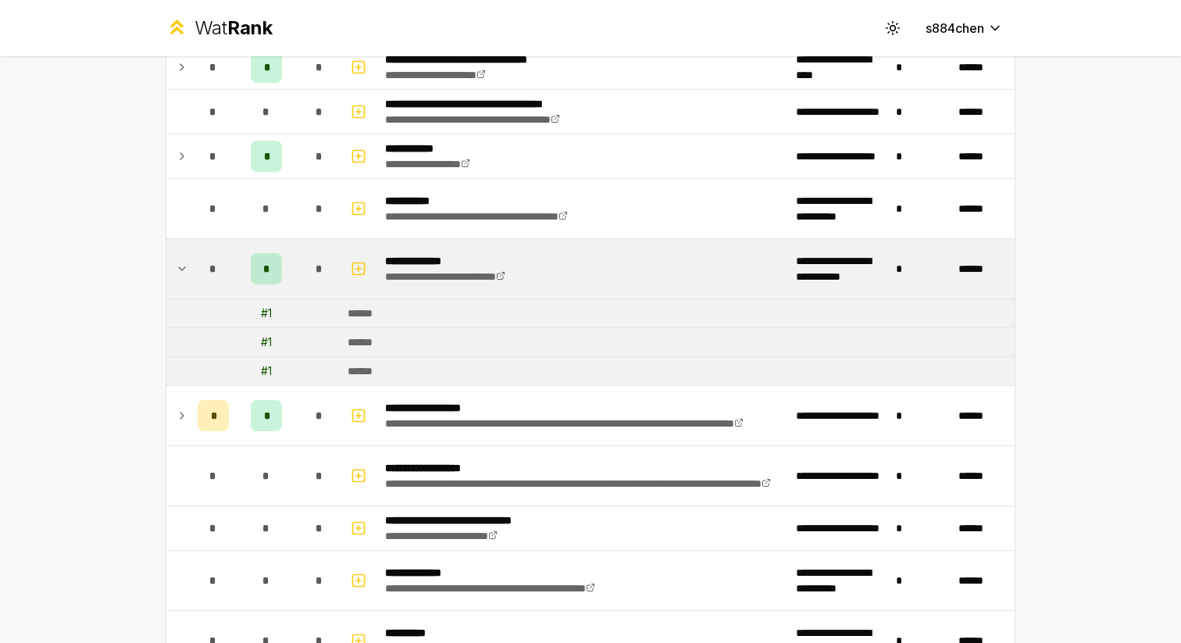  What do you see at coordinates (233, 28) in the screenshot?
I see `div: Wat` at bounding box center [233, 28].